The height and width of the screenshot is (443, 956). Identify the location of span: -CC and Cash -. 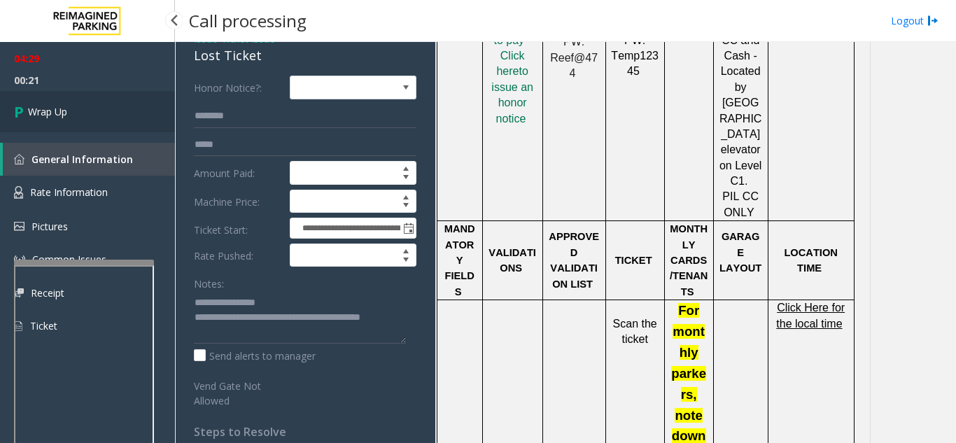
(741, 40).